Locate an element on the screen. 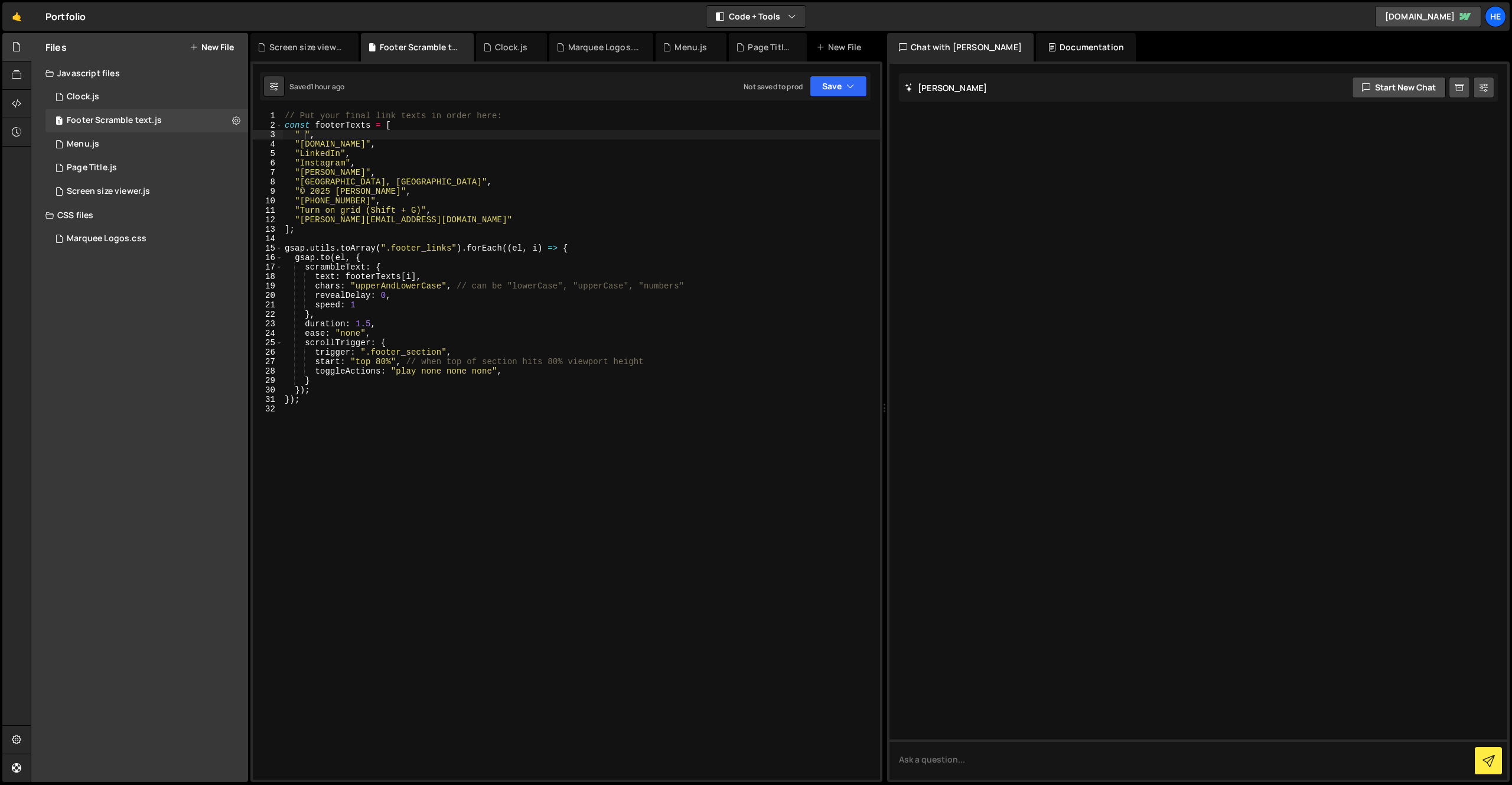 This screenshot has height=785, width=1512. div: Javascript files is located at coordinates (140, 74).